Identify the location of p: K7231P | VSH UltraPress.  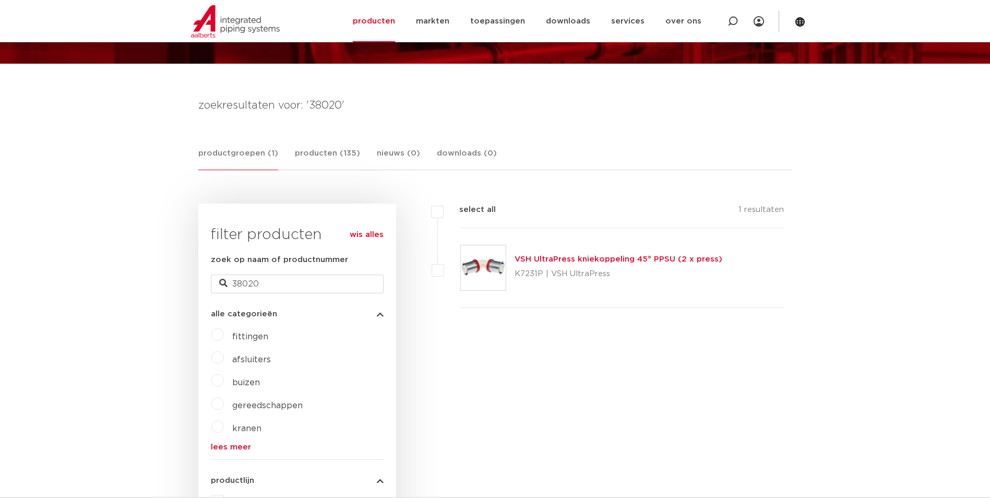
(619, 274).